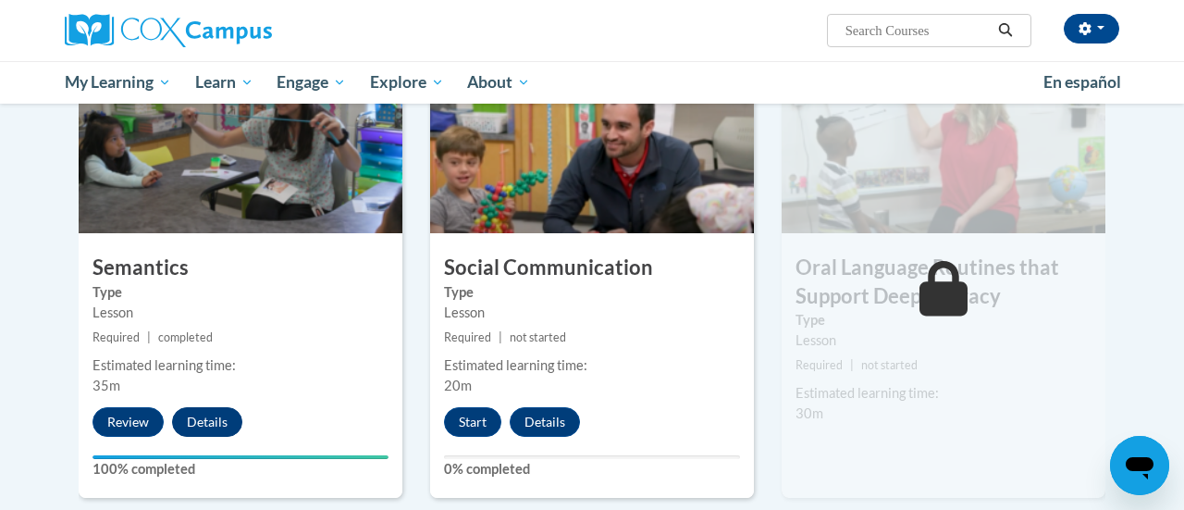  I want to click on span: 35m, so click(106, 385).